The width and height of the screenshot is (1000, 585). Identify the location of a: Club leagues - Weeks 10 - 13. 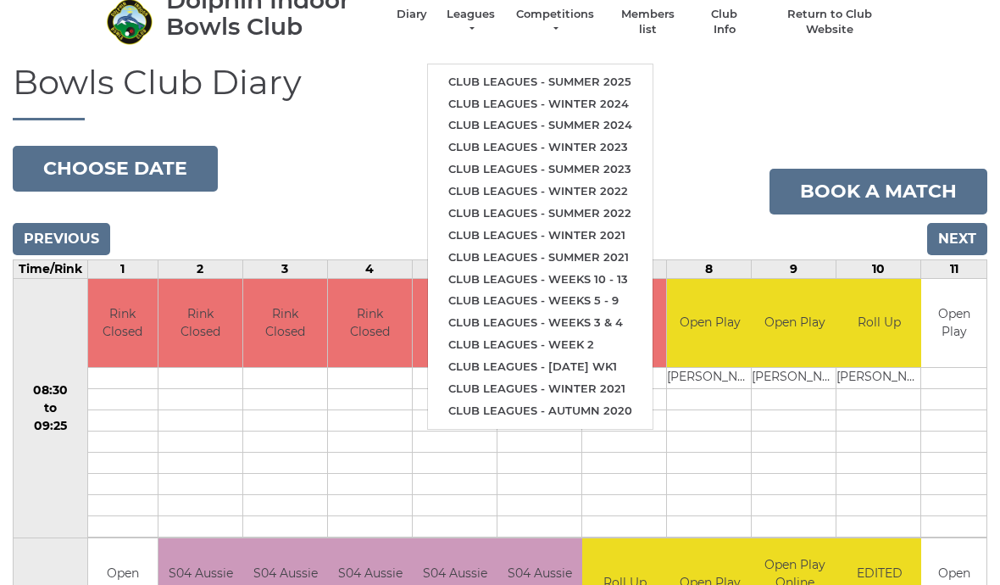
(540, 280).